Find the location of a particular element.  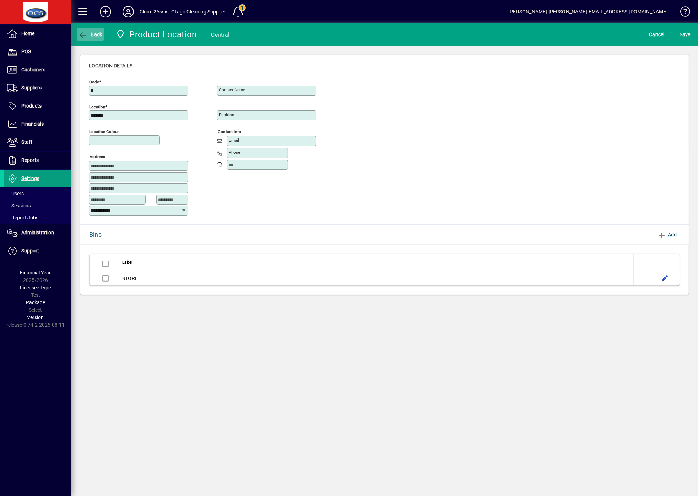

span: Version is located at coordinates (36, 318).